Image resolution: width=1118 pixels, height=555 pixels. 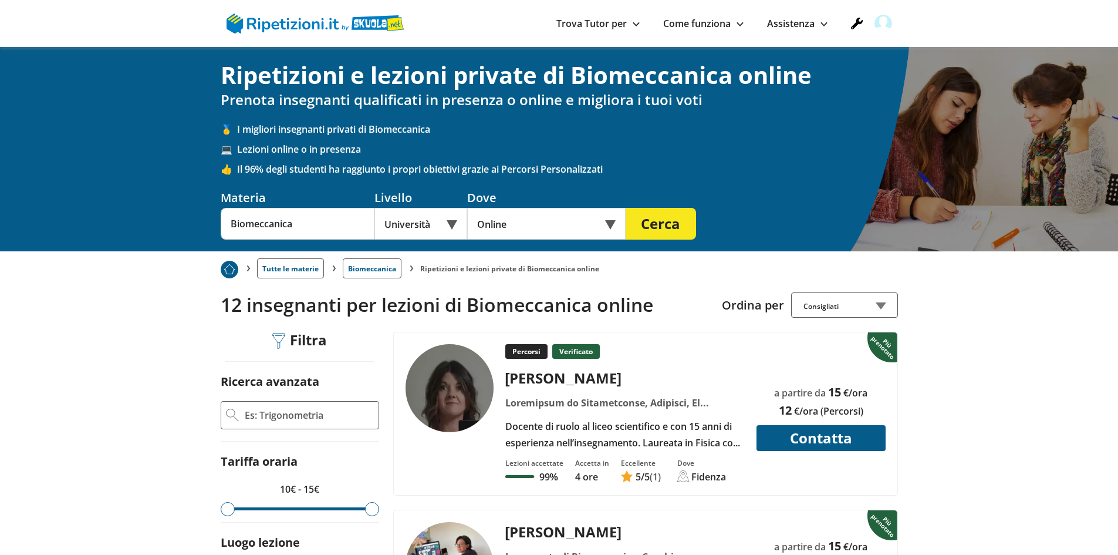 What do you see at coordinates (568, 129) in the screenshot?
I see `span: I migliori insegnanti privati di Biomeccanica` at bounding box center [568, 129].